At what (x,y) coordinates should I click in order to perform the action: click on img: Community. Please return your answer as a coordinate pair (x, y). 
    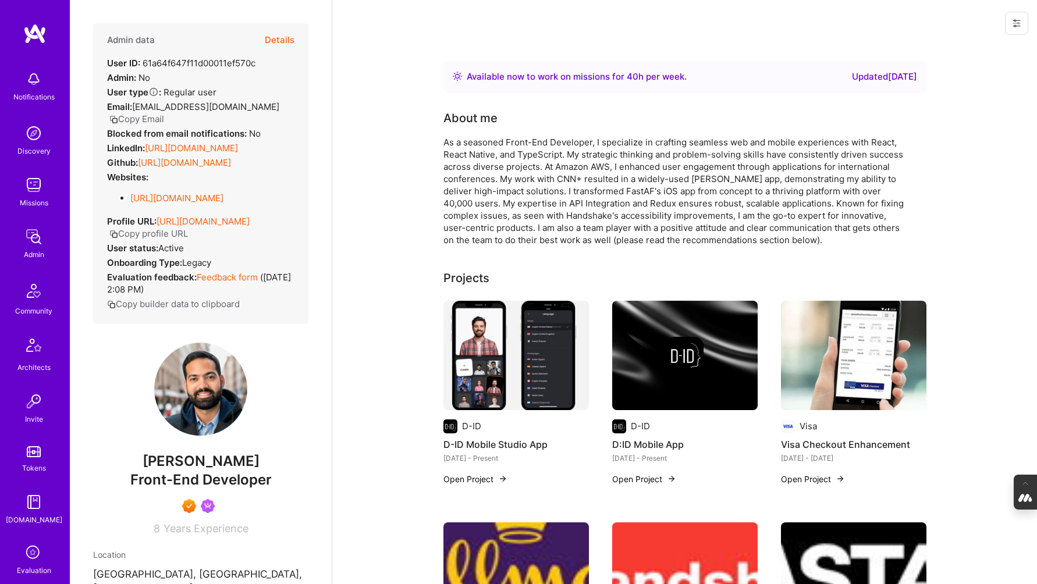
    Looking at the image, I should click on (34, 291).